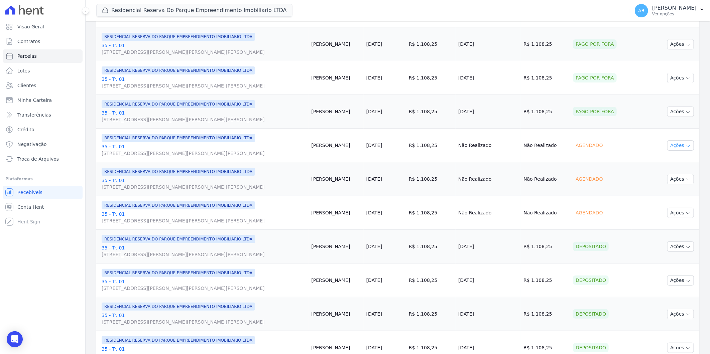  Describe the element at coordinates (194, 10) in the screenshot. I see `button: Residencial Reserva Do Parque Empreendimento Imobiliario LTDA` at that location.